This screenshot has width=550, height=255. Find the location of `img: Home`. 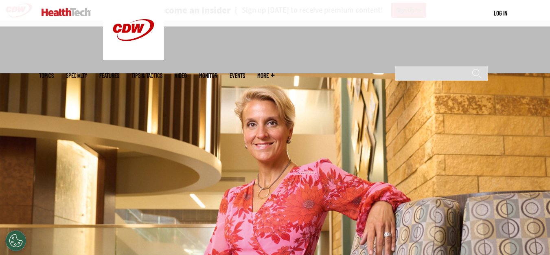

img: Home is located at coordinates (66, 12).